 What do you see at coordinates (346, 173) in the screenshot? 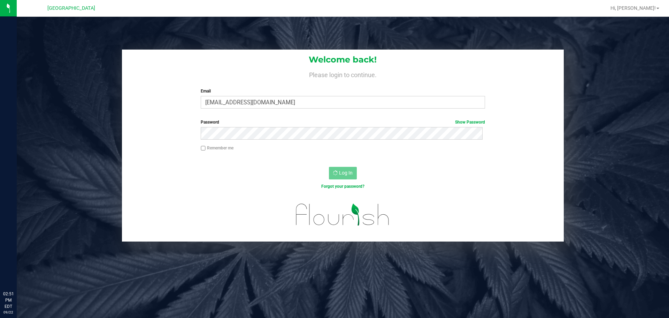
I see `span: Log In` at bounding box center [346, 173].